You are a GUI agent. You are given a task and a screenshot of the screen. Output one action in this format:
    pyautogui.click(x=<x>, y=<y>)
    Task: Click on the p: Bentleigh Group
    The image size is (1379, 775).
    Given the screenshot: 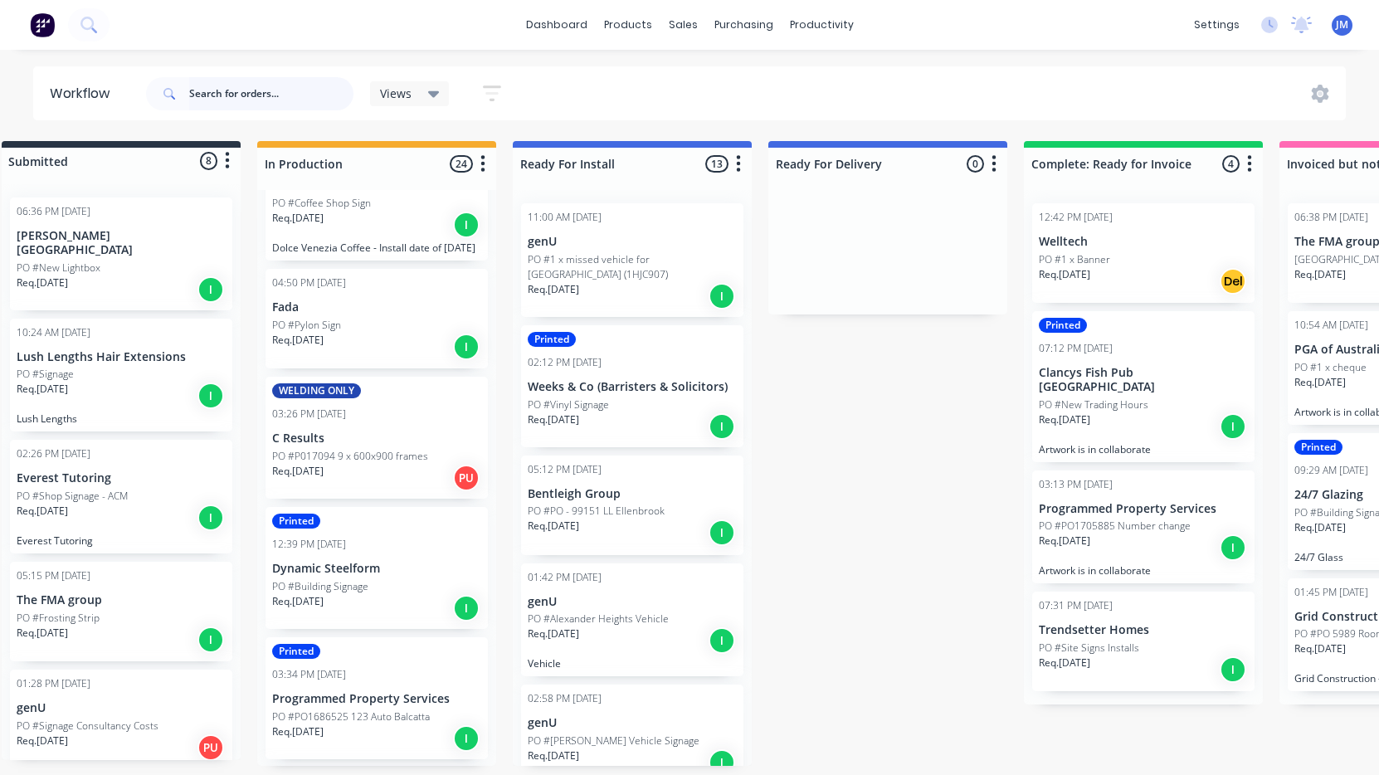 What is the action you would take?
    pyautogui.click(x=632, y=494)
    